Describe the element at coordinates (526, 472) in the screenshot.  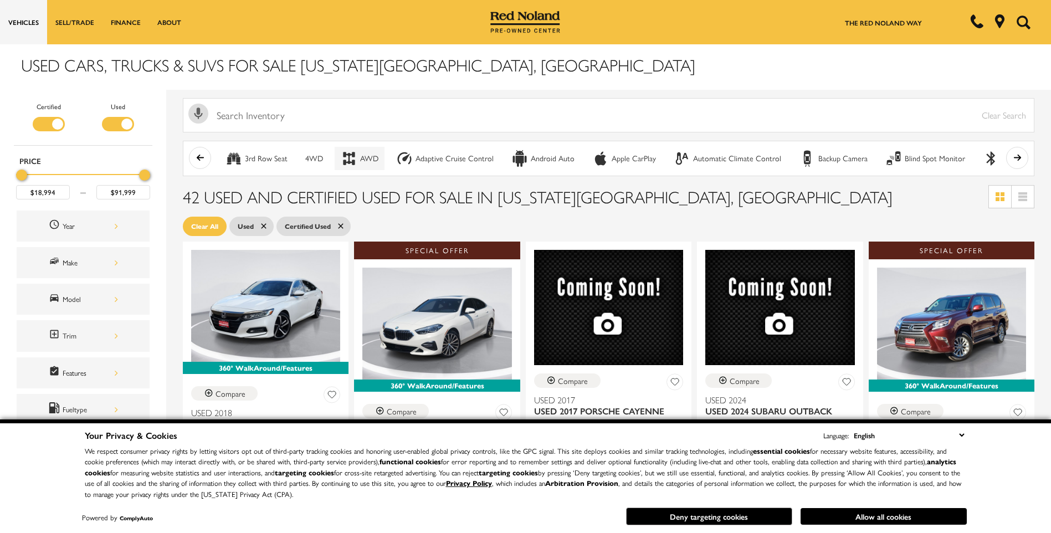
I see `p: We respect consumer privacy rights by letting visitors opt out of third-party tracking cookies an...` at that location.